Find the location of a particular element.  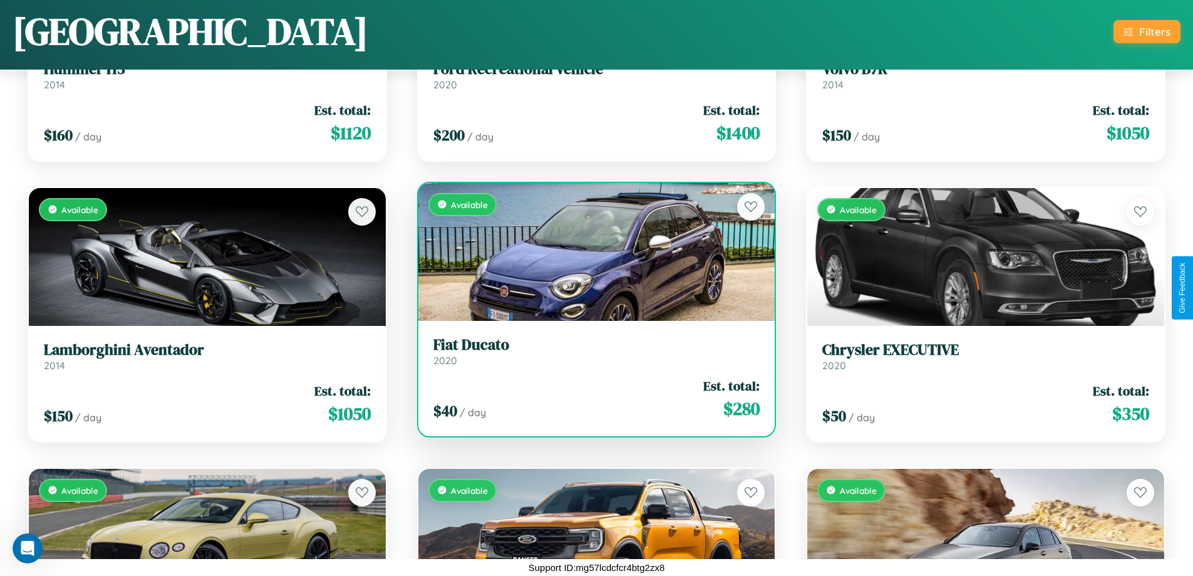

a: Ford Recreational Vehicle2020 is located at coordinates (597, 75).